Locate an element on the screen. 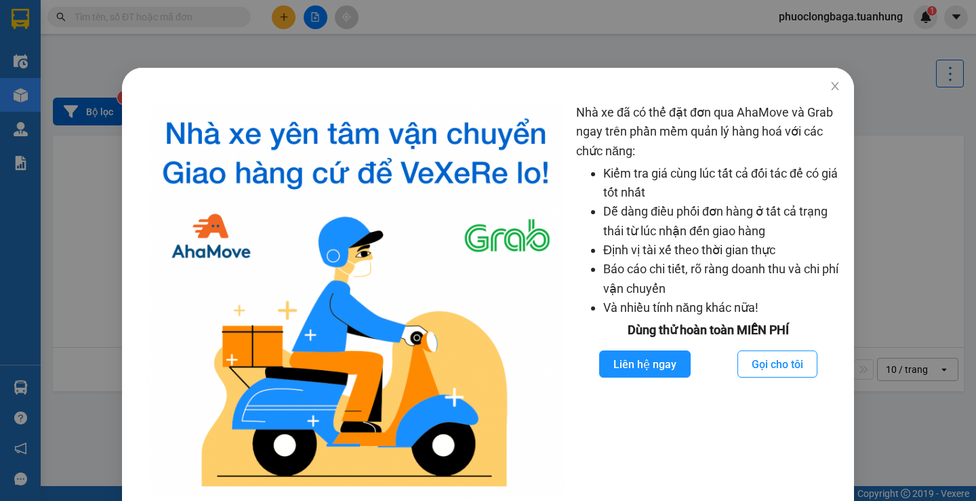  button: Liên hệ ngay is located at coordinates (645, 364).